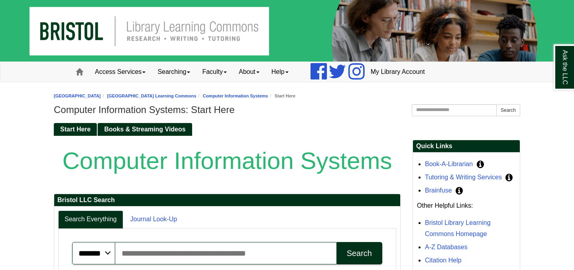  I want to click on a: Computer Information Systems, so click(236, 96).